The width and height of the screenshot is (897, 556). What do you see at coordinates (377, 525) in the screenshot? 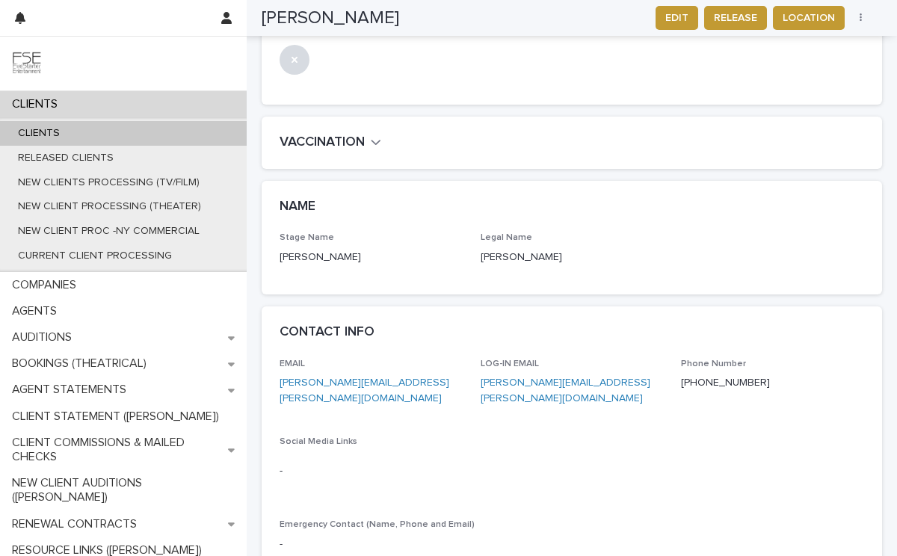
I see `span: Emergency Contact (Name, Phone and Email)` at bounding box center [377, 525].